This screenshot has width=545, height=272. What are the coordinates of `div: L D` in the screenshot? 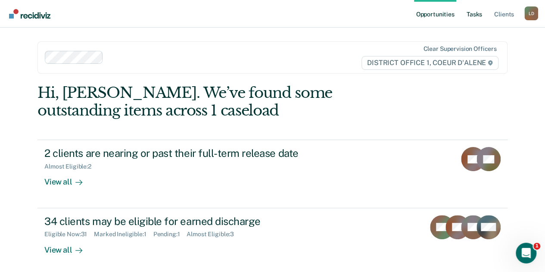 It's located at (531, 13).